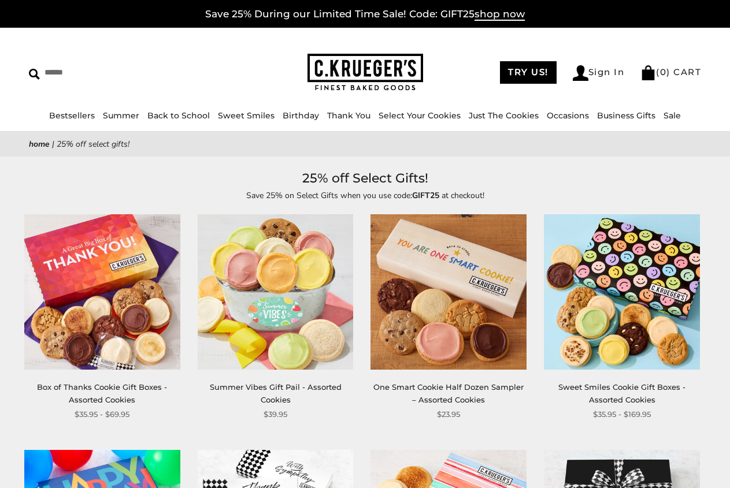 The width and height of the screenshot is (730, 488). Describe the element at coordinates (670, 72) in the screenshot. I see `a: (0) CART` at that location.